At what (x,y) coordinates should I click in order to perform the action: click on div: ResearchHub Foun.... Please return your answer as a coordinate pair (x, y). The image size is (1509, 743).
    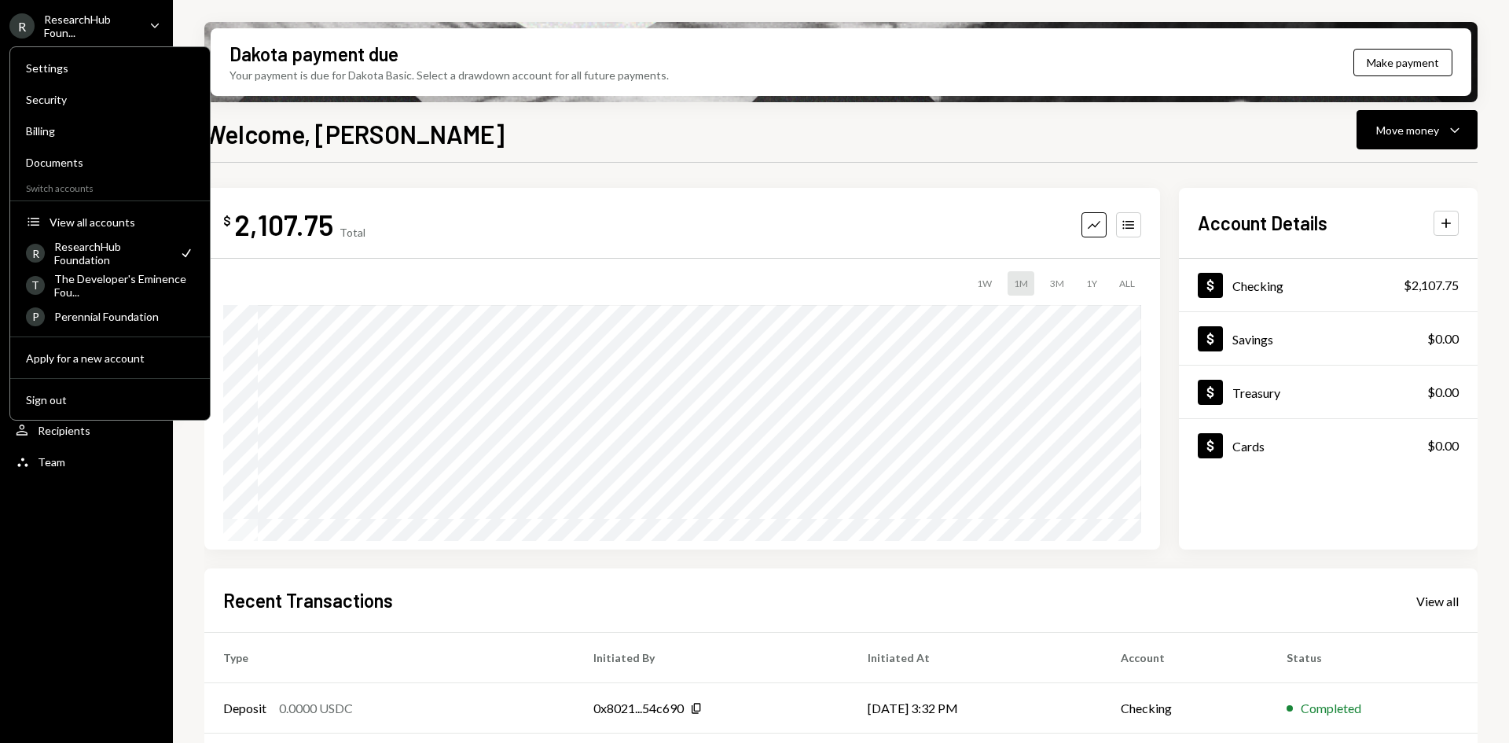
    Looking at the image, I should click on (90, 26).